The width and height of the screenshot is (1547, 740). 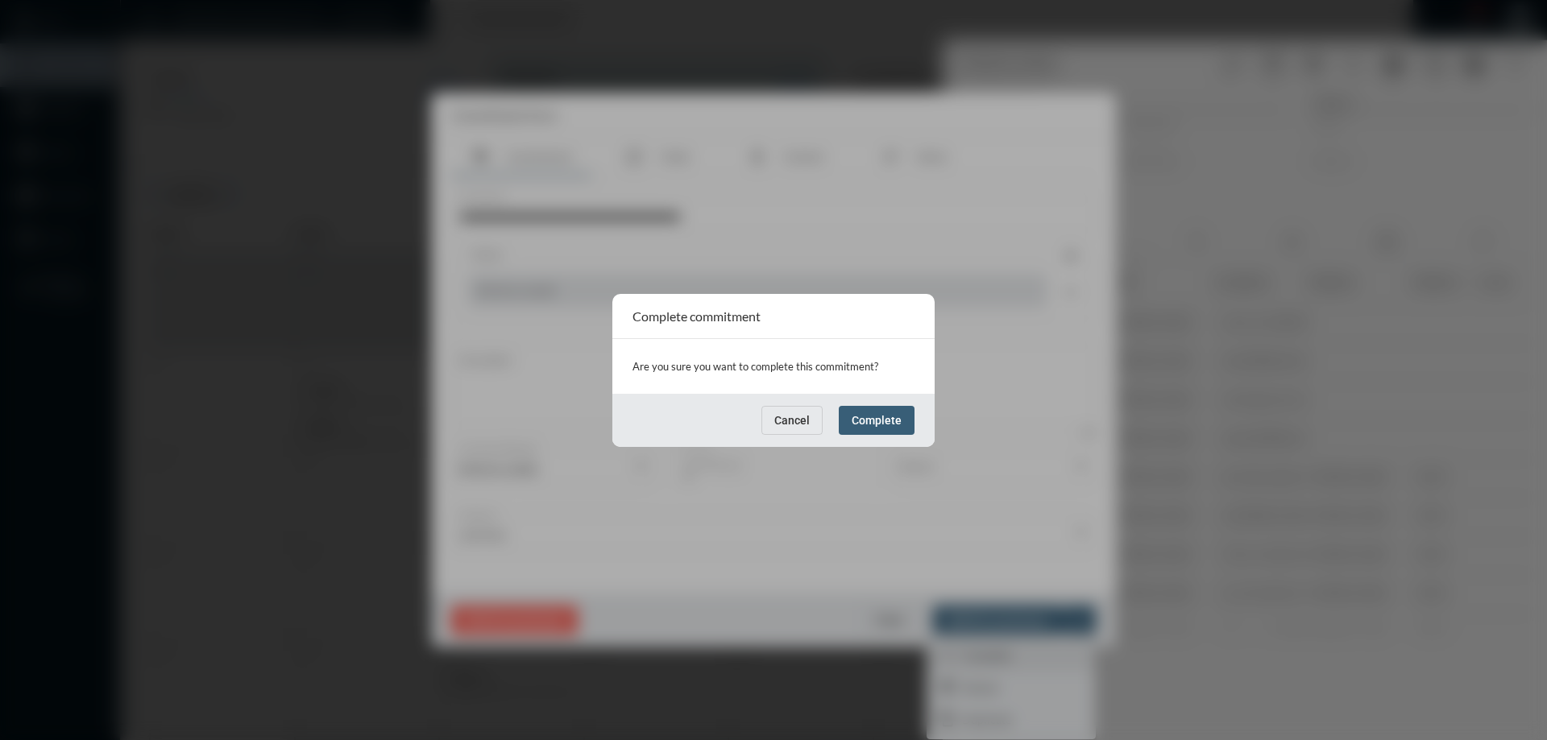 I want to click on span: Complete, so click(x=877, y=421).